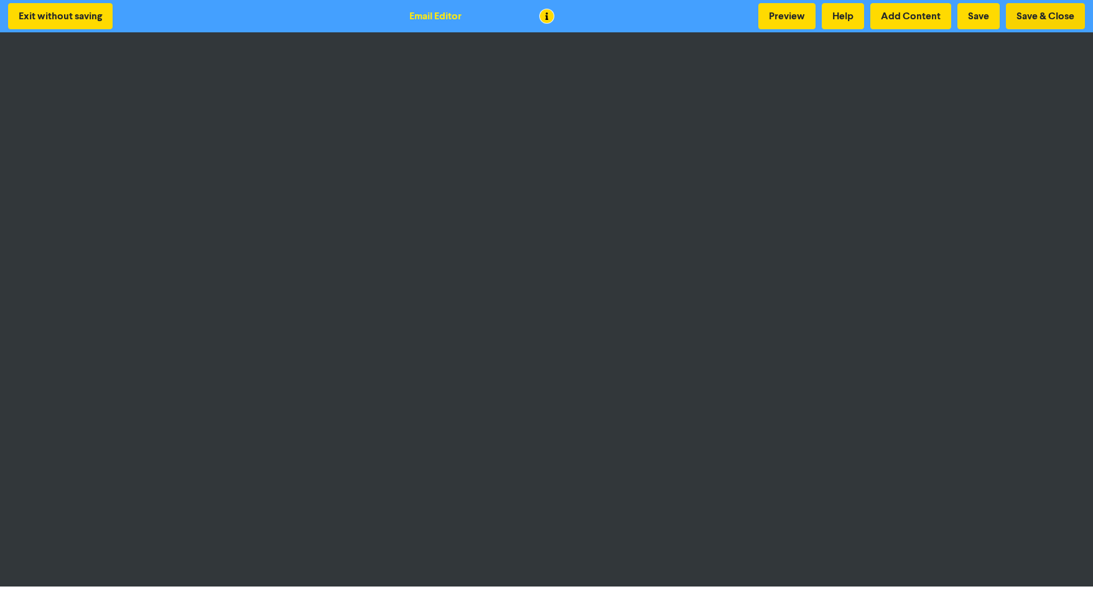 The height and width of the screenshot is (589, 1093). Describe the element at coordinates (1045, 16) in the screenshot. I see `button: Save & Close` at that location.